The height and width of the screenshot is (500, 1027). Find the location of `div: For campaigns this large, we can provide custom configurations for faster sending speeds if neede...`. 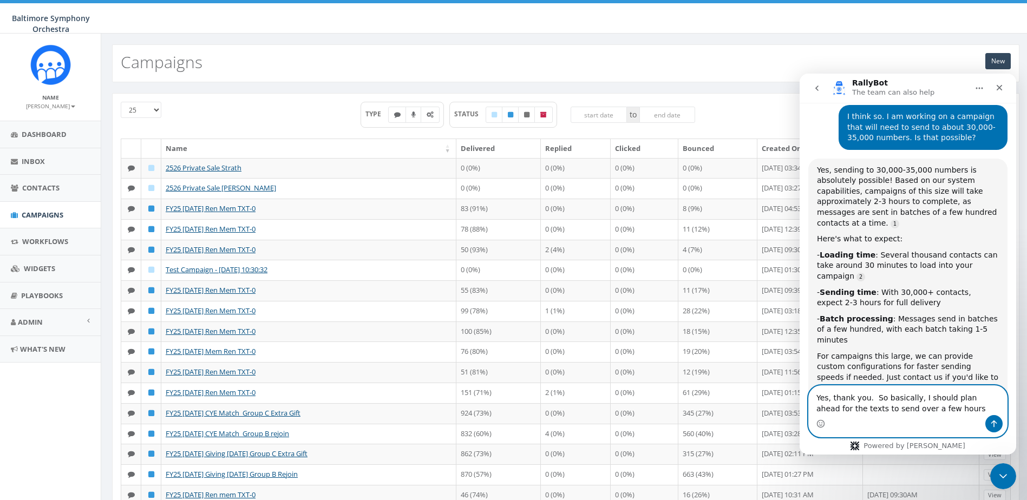

div: For campaigns this large, we can provide custom configurations for faster sending speeds if neede... is located at coordinates (108, 304).